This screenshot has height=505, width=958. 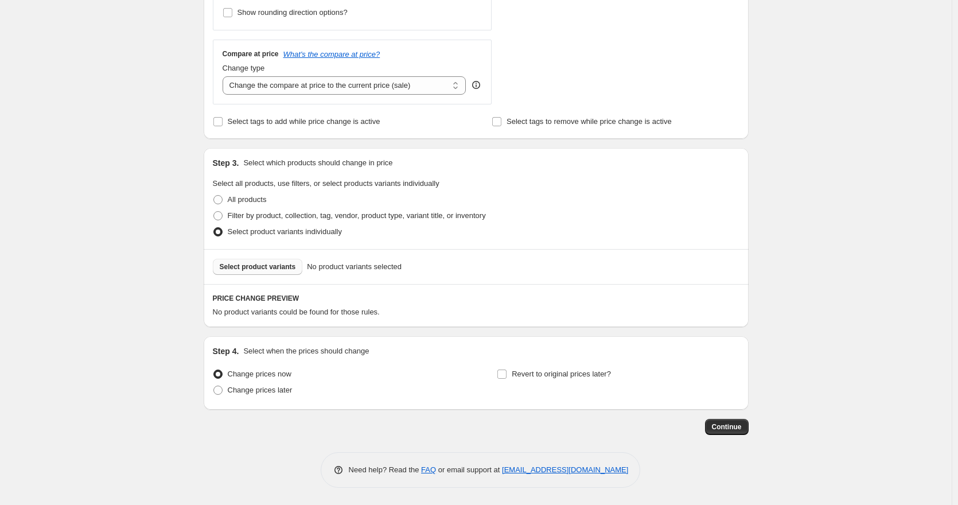 What do you see at coordinates (476, 85) in the screenshot?
I see `div: help` at bounding box center [476, 85].